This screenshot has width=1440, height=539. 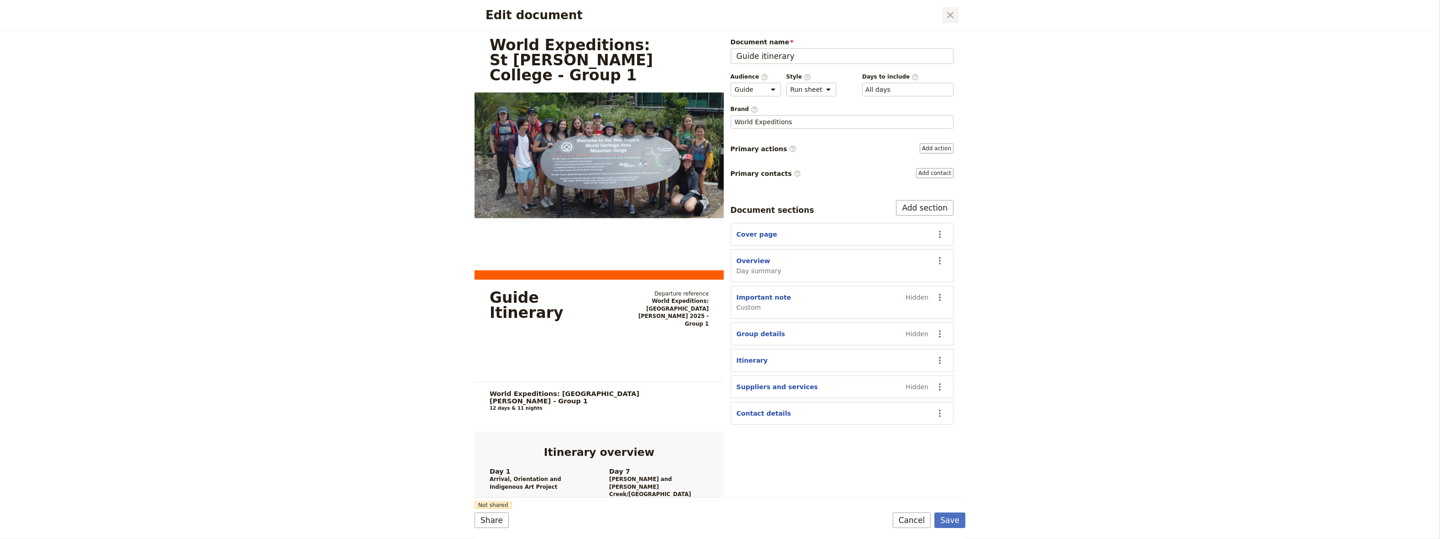 What do you see at coordinates (759, 271) in the screenshot?
I see `span: Day summary` at bounding box center [759, 271].